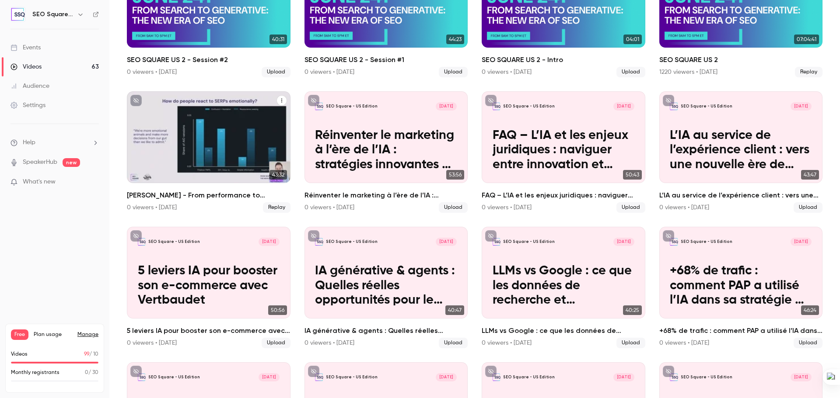 This screenshot has height=398, width=840. Describe the element at coordinates (386, 331) in the screenshot. I see `h2: IA générative & agents : Quelles réelles opportunités pour le marketing ?` at that location.